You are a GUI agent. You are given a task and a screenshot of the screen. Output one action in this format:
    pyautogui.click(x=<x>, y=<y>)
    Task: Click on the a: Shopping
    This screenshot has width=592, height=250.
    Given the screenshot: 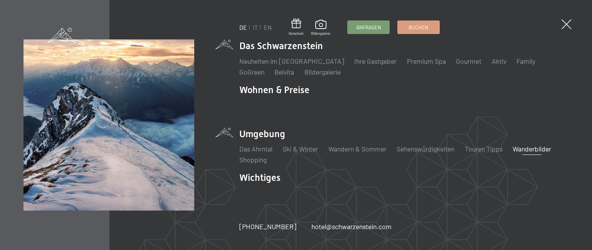 What is the action you would take?
    pyautogui.click(x=253, y=159)
    